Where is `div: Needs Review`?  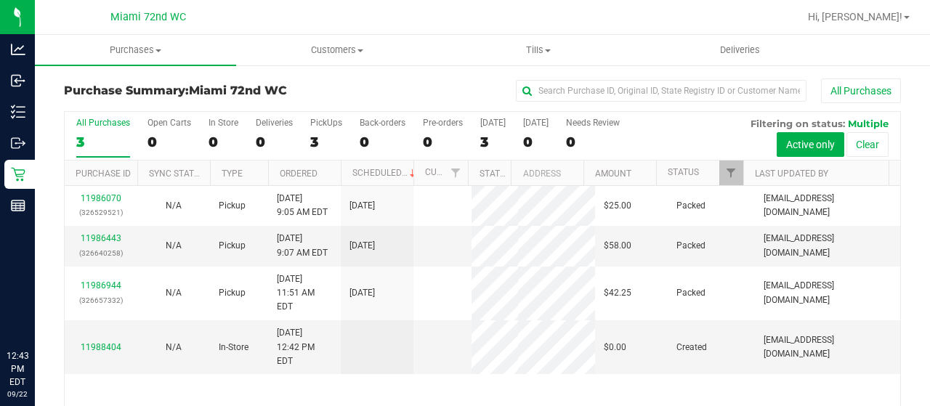 div: Needs Review is located at coordinates (593, 123).